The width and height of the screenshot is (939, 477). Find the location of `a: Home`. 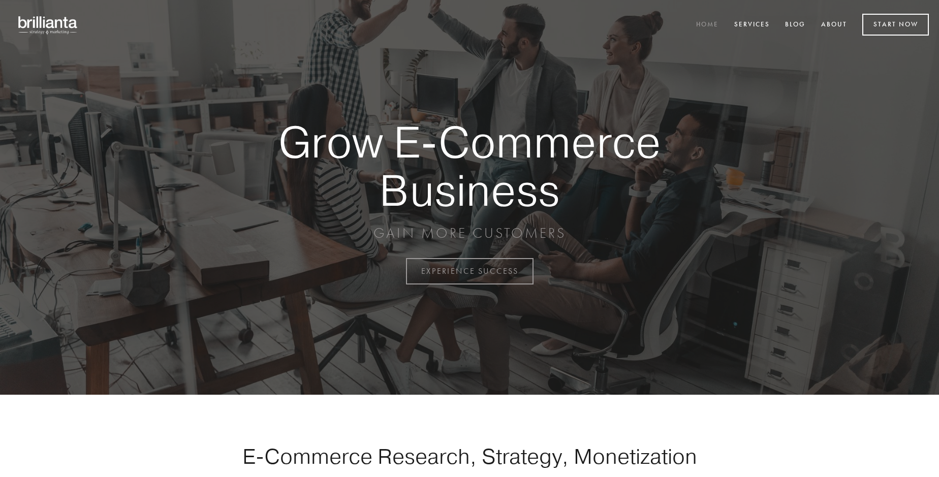

a: Home is located at coordinates (707, 25).